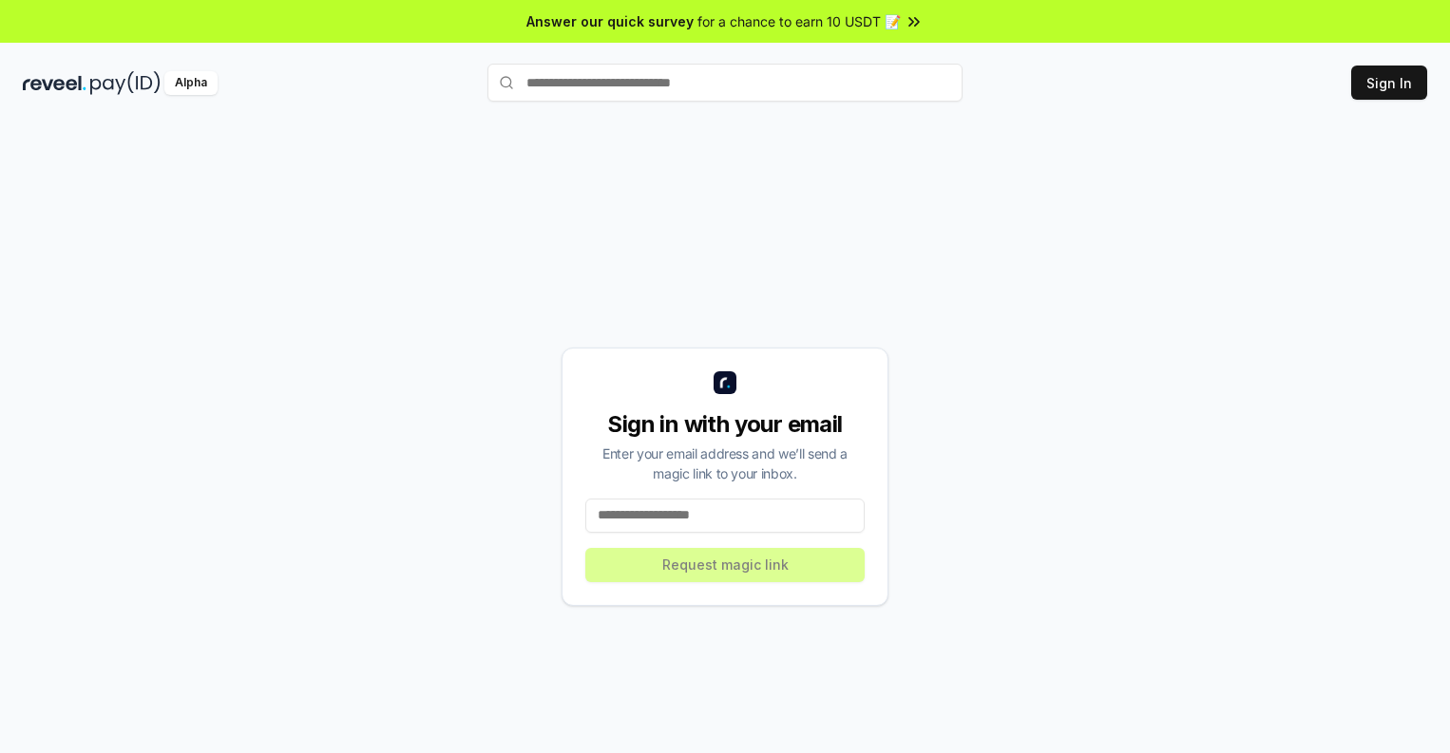 This screenshot has height=753, width=1450. Describe the element at coordinates (125, 83) in the screenshot. I see `img: pay_id` at that location.